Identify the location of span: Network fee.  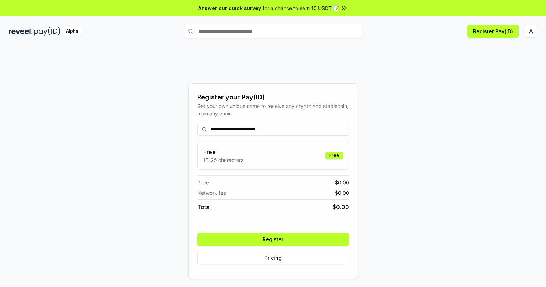
(211, 193).